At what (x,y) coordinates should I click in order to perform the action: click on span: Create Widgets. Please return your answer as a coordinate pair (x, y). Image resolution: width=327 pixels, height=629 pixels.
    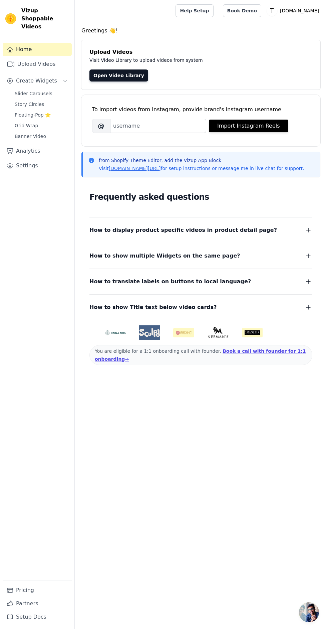
    Looking at the image, I should click on (36, 81).